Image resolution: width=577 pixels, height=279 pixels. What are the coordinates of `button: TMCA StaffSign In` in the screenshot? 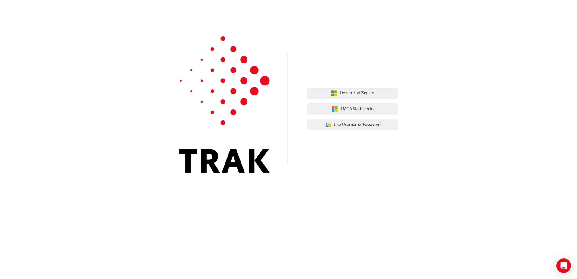 It's located at (352, 109).